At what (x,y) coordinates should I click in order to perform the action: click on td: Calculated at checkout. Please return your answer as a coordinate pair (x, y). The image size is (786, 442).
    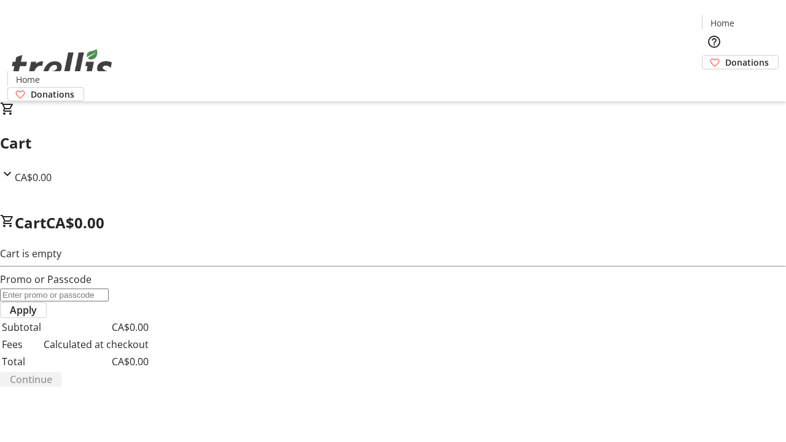
    Looking at the image, I should click on (96, 345).